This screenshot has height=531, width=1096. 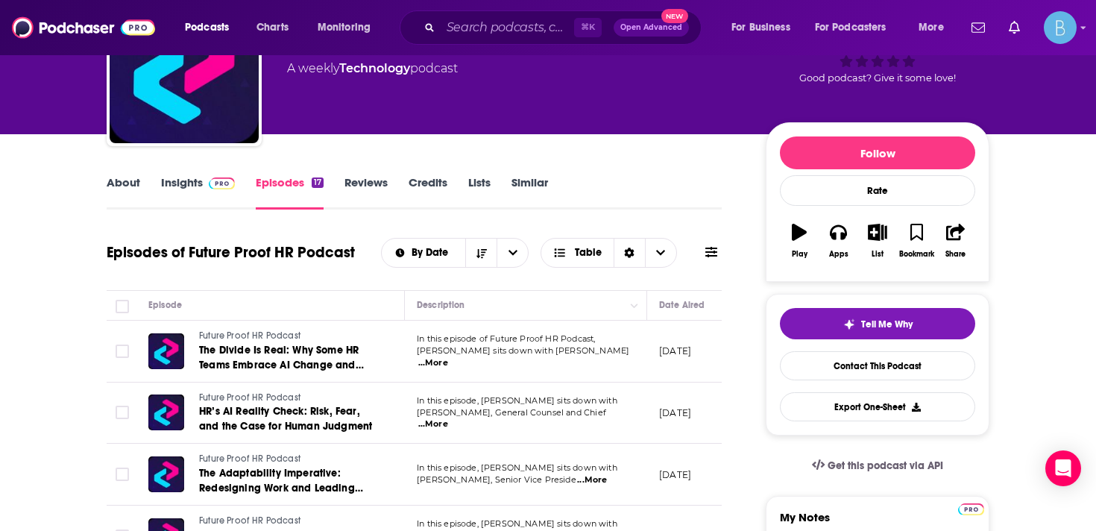 I want to click on button: Sort Direction, so click(x=481, y=253).